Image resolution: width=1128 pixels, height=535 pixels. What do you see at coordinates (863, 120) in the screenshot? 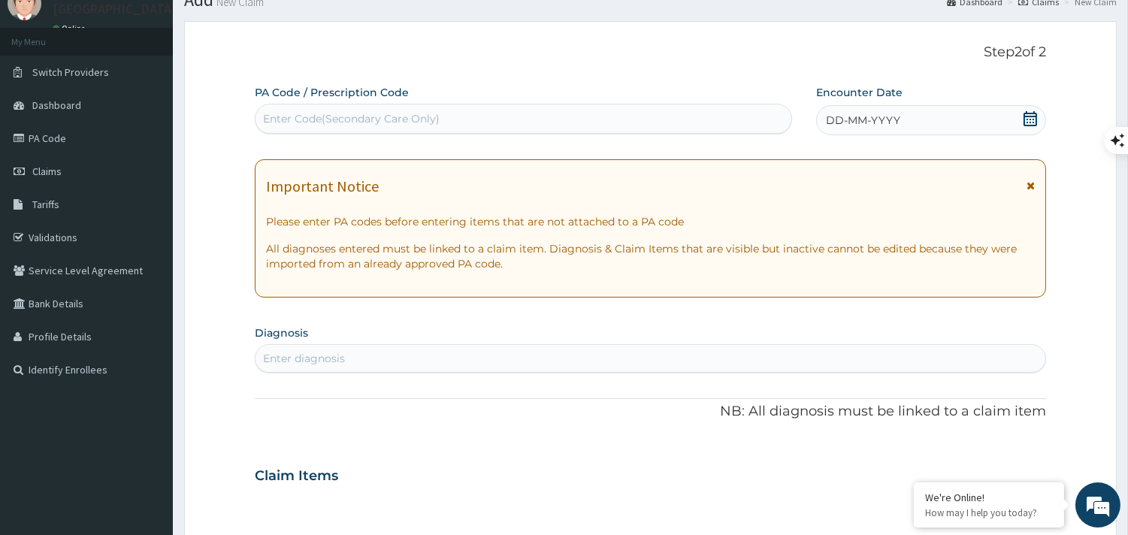
I see `span: DD-MM-YYYY` at bounding box center [863, 120].